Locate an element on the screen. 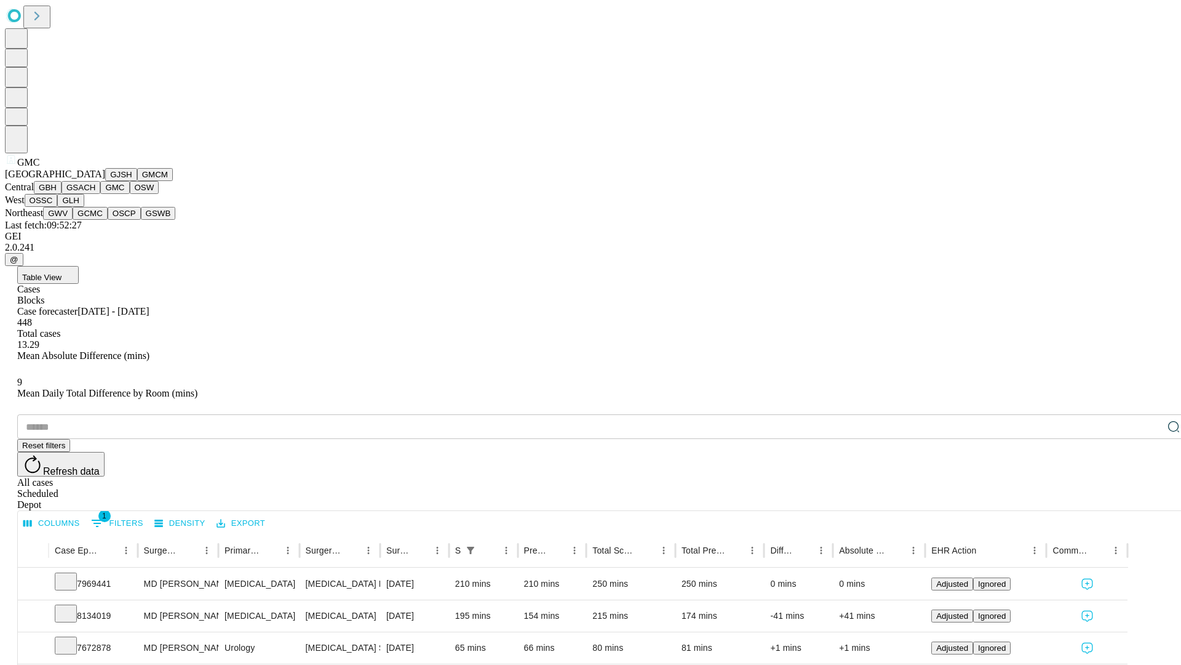 The image size is (1181, 665). div: 195 mins is located at coordinates (484, 615).